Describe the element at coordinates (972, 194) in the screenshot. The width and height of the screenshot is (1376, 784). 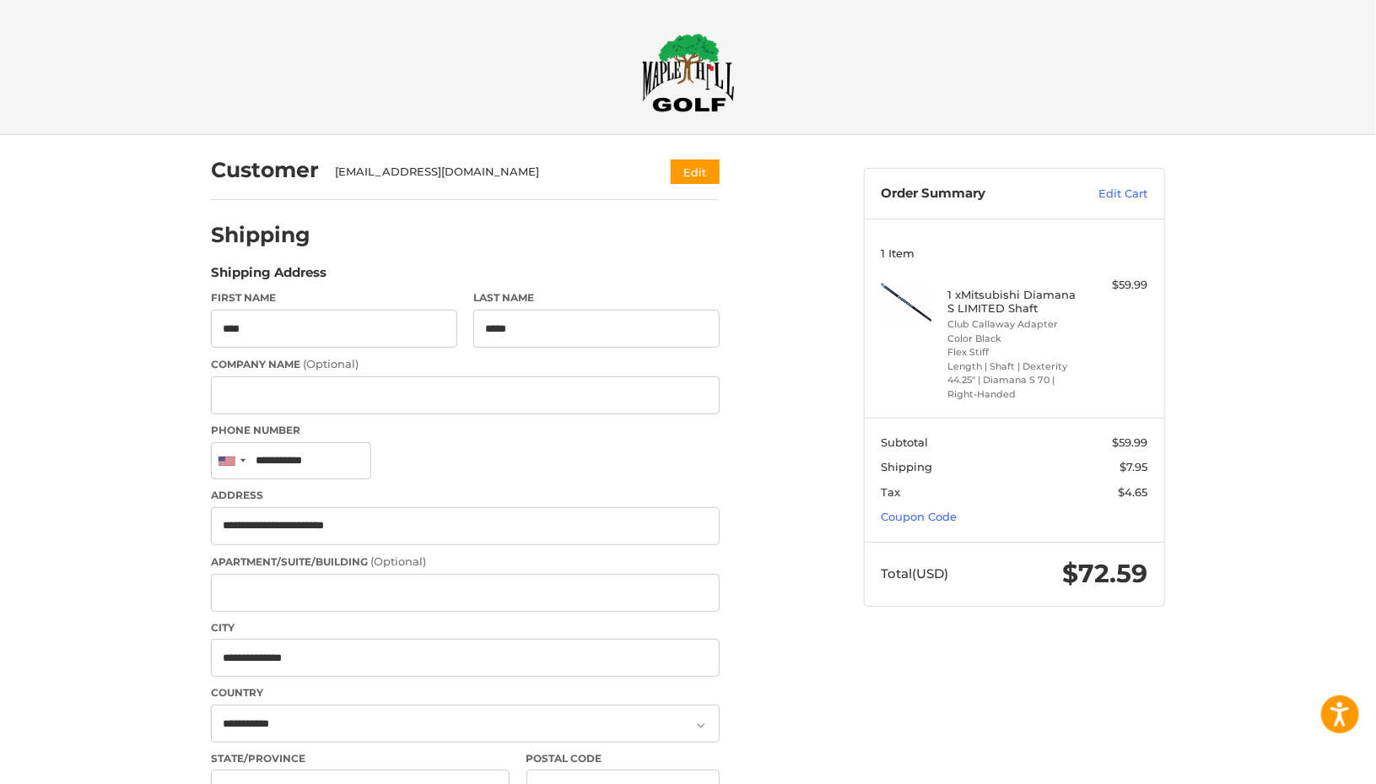
I see `h3: Order Summary` at that location.